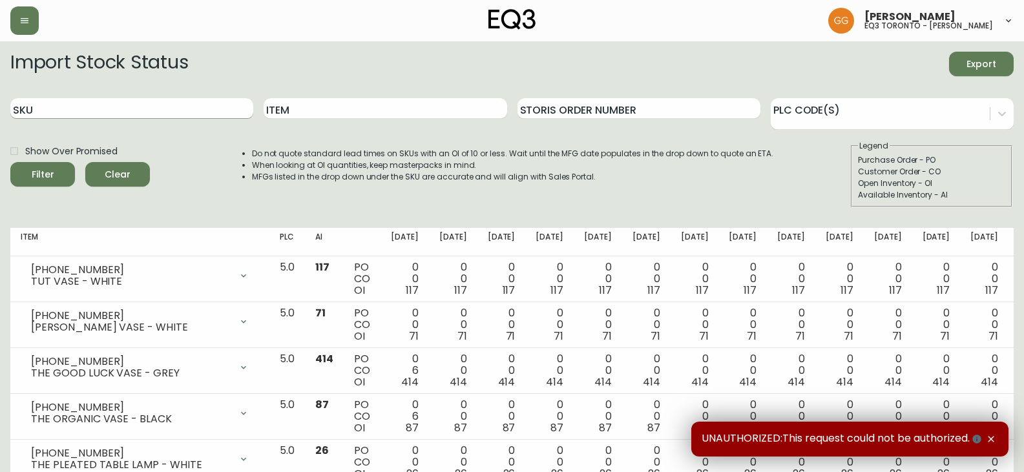  What do you see at coordinates (981, 64) in the screenshot?
I see `button: Export` at bounding box center [981, 64].